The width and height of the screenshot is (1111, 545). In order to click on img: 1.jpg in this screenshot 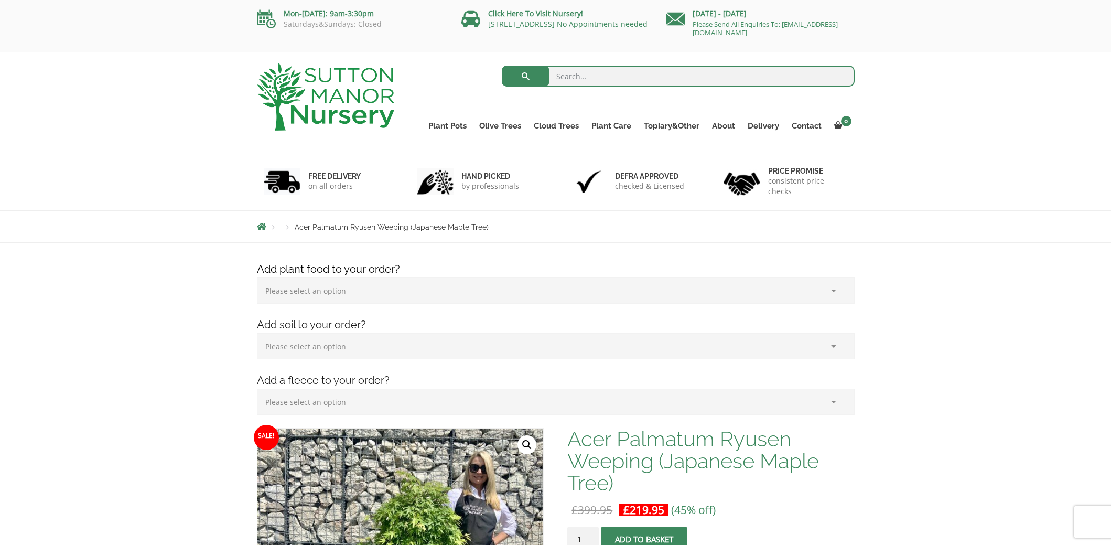, I will do `click(282, 181)`.